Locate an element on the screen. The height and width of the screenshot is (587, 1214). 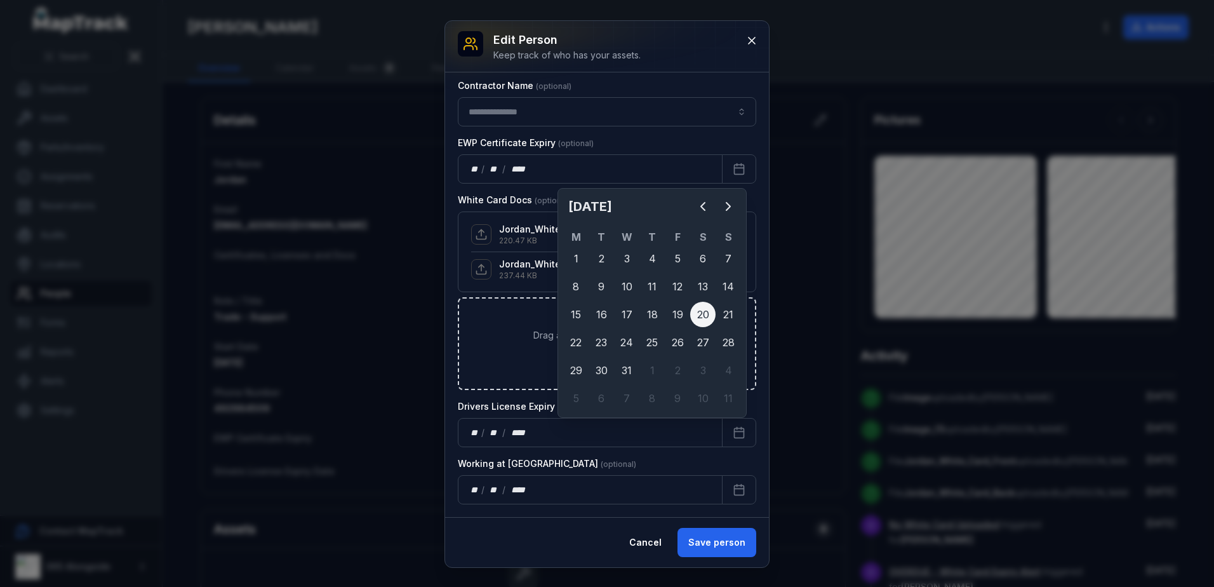
div: Keep track of who has your assets. is located at coordinates (567, 55).